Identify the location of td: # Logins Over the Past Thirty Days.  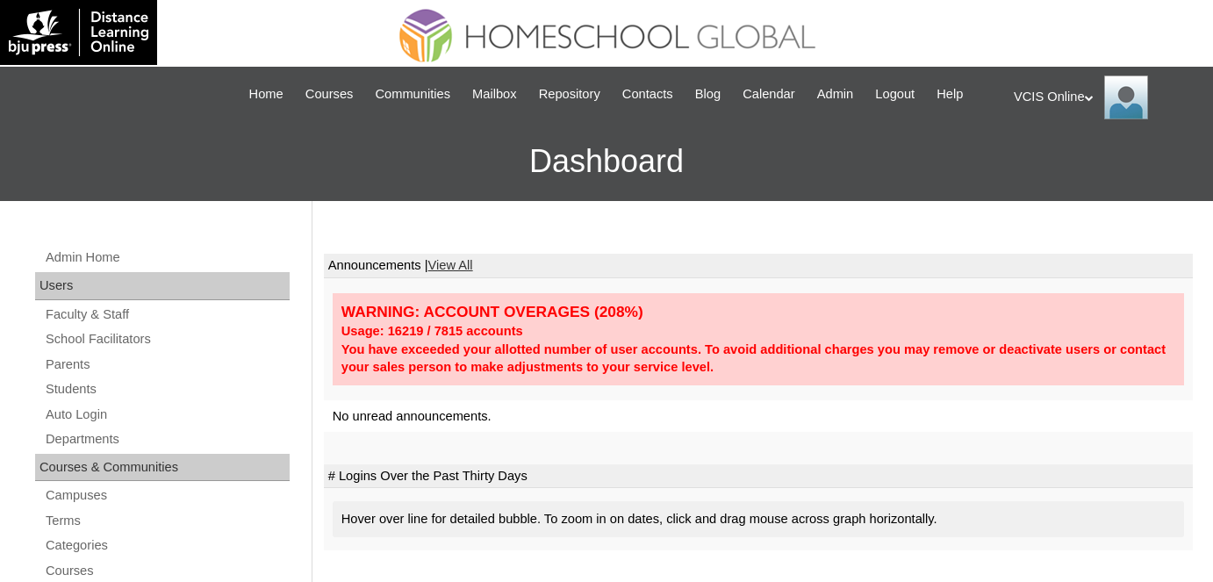
(758, 477).